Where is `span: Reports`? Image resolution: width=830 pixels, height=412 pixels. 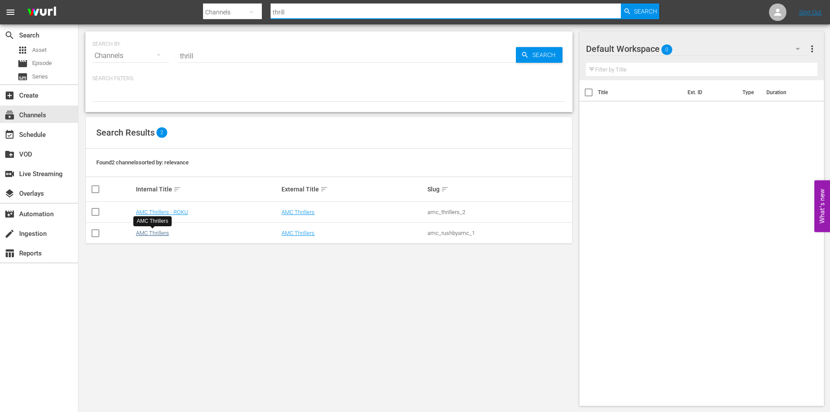 span: Reports is located at coordinates (10, 253).